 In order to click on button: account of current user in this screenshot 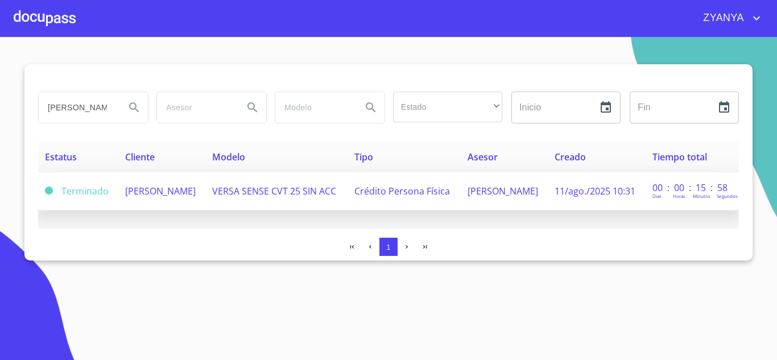, I will do `click(728, 18)`.